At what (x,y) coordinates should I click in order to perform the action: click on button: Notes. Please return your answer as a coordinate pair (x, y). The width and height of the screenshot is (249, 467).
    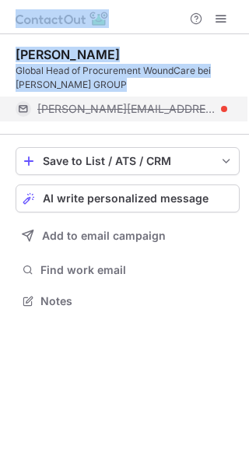
    Looking at the image, I should click on (128, 301).